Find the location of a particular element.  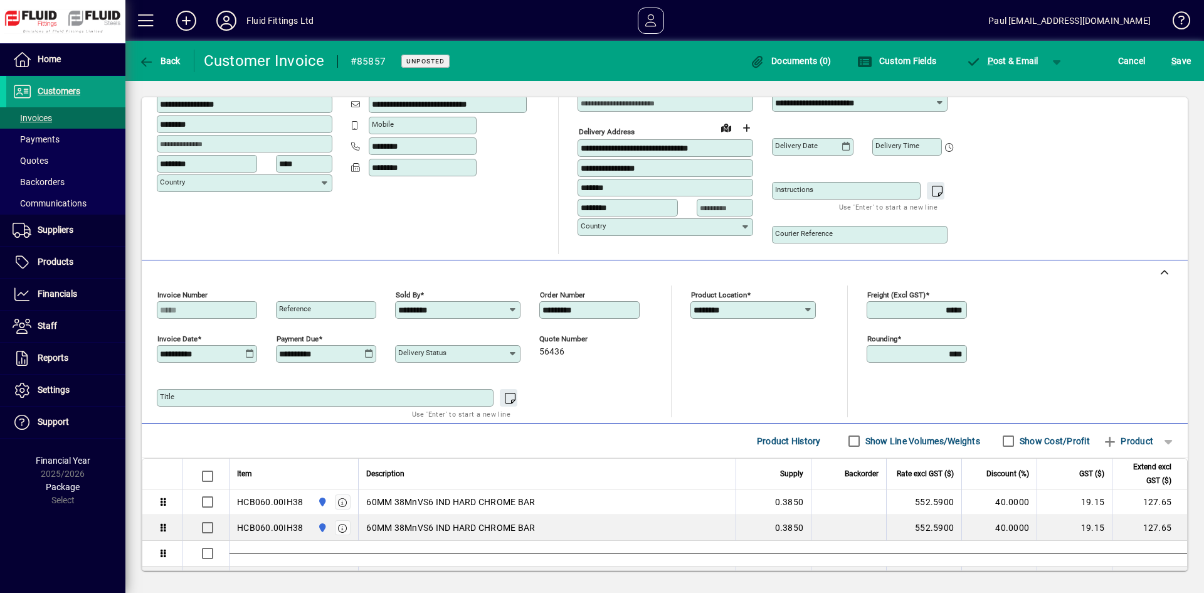

span: Quote number is located at coordinates (577, 339).